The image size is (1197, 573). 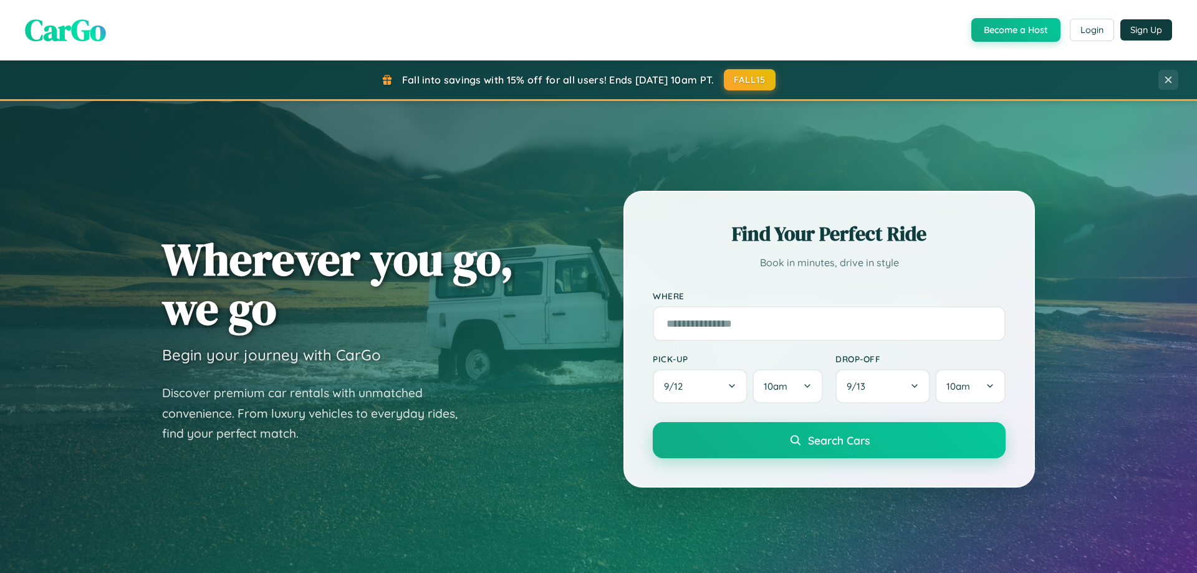 I want to click on button: Login, so click(x=1092, y=30).